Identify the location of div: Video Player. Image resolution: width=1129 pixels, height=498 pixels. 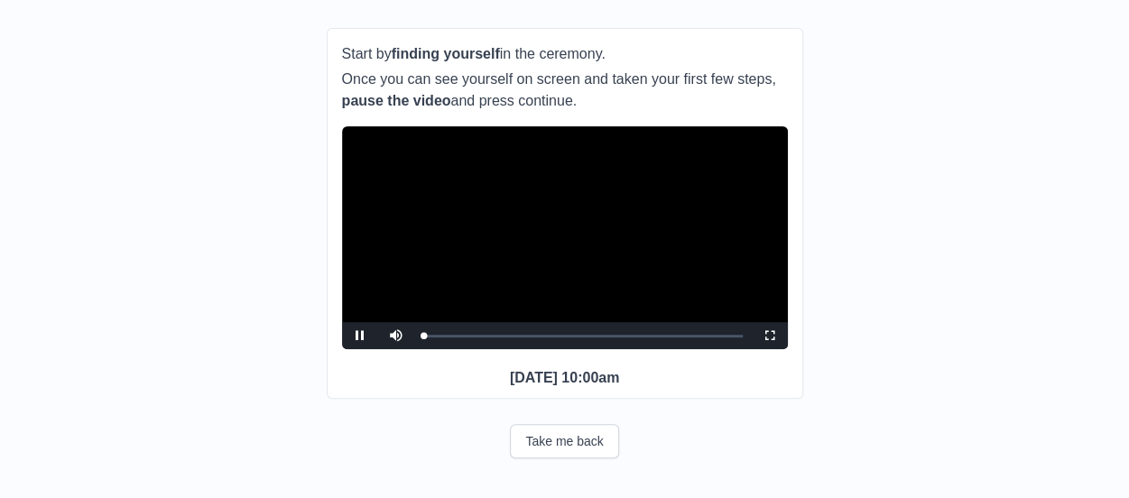
(565, 237).